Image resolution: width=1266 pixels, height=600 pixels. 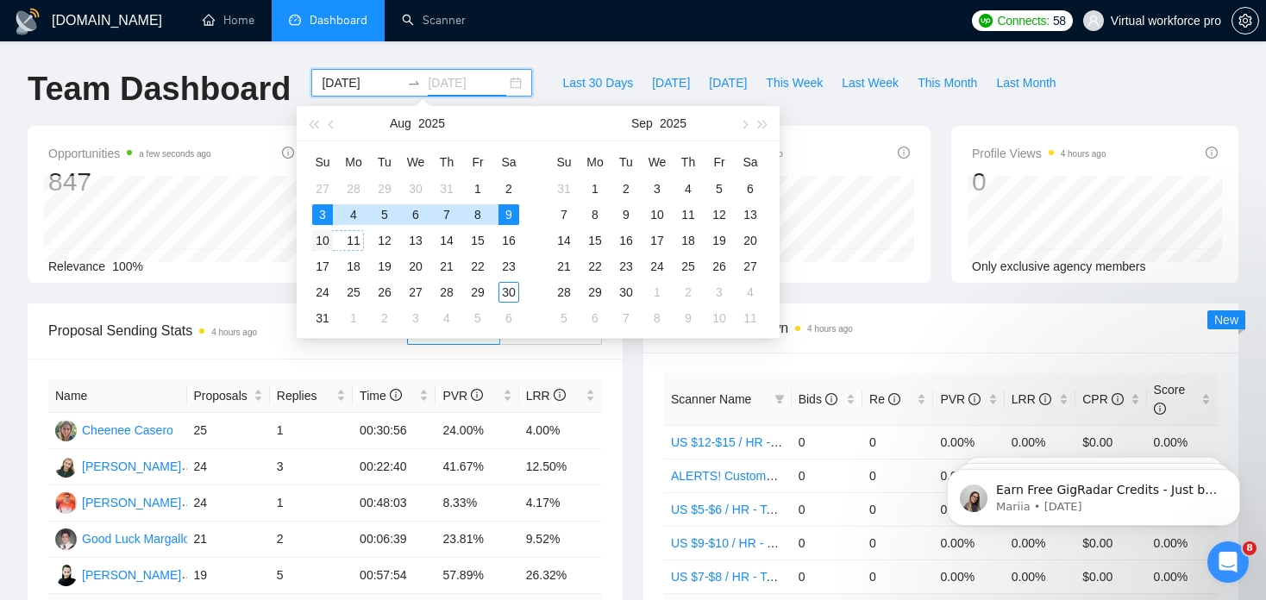 What do you see at coordinates (564, 318) in the screenshot?
I see `td: 2025-10-05` at bounding box center [564, 318].